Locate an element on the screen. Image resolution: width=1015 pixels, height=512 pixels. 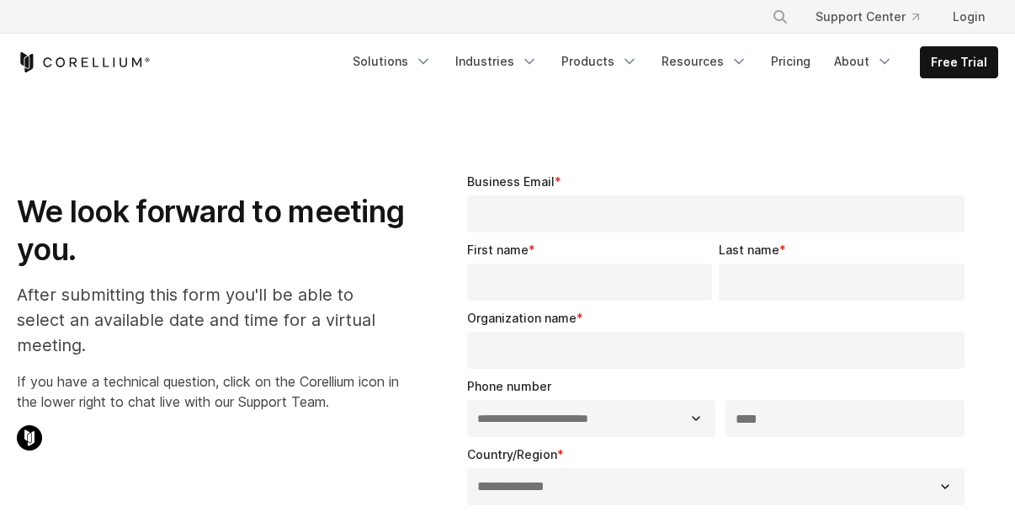
span: Phone number is located at coordinates (509, 385).